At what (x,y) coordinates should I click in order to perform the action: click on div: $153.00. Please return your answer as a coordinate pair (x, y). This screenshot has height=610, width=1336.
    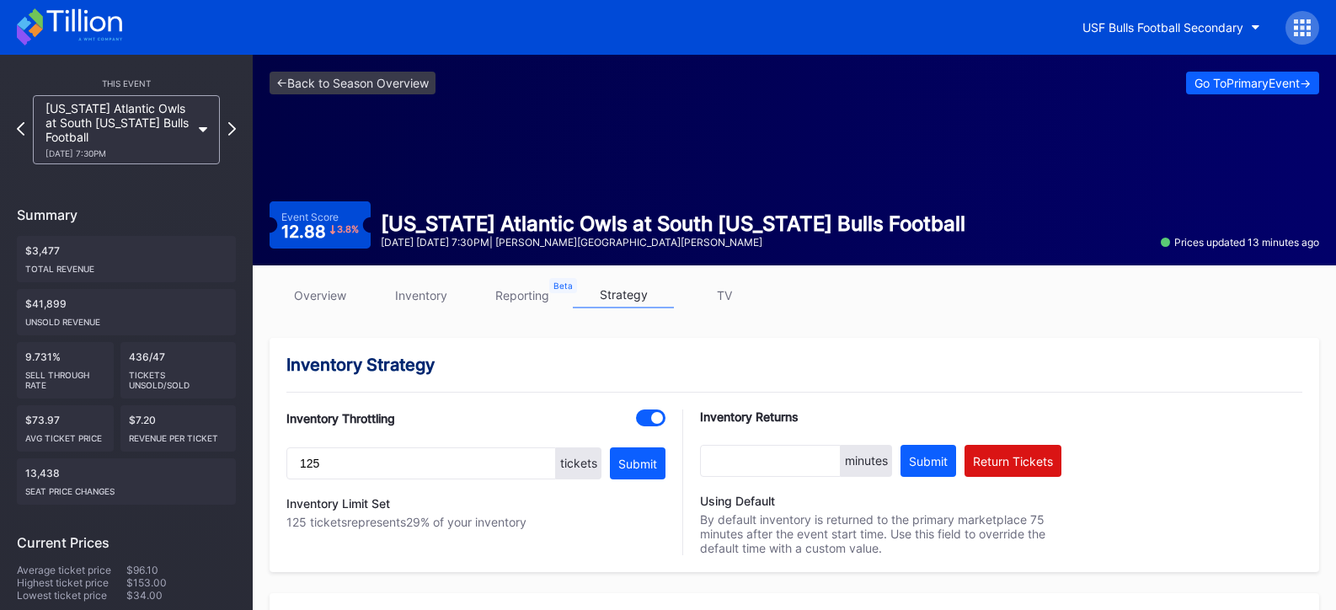
    Looking at the image, I should click on (181, 582).